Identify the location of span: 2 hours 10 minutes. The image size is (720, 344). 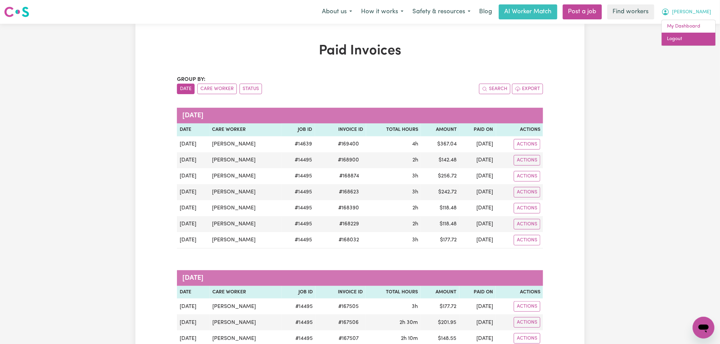
(409, 339).